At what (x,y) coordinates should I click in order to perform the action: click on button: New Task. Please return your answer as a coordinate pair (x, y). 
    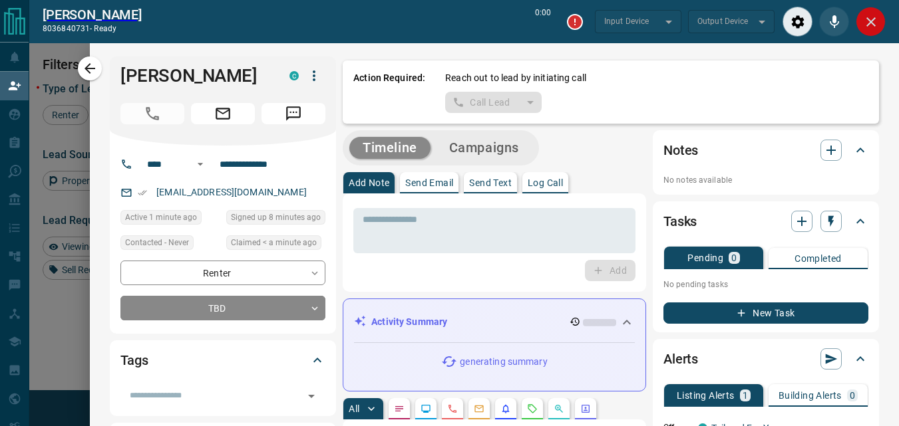
    Looking at the image, I should click on (766, 313).